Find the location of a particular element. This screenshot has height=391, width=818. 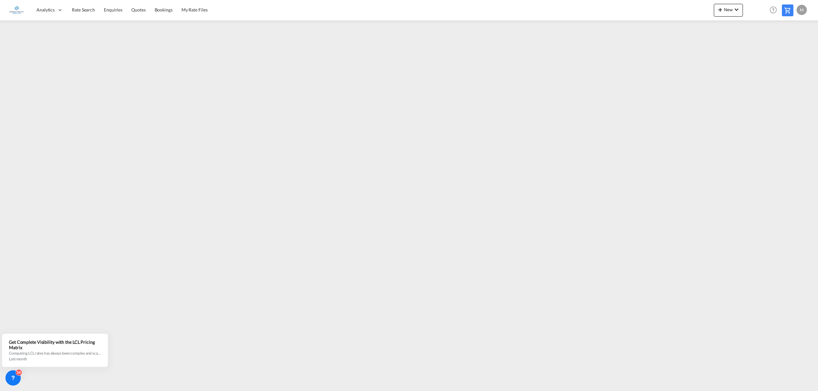

div: M is located at coordinates (802, 10).